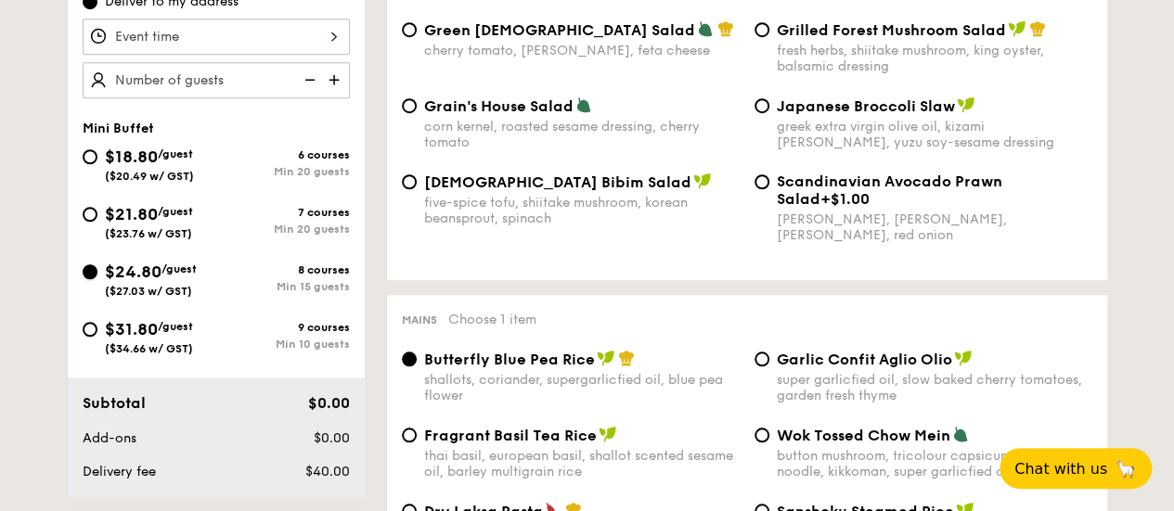 This screenshot has width=1174, height=511. I want to click on span: $18.80, so click(131, 157).